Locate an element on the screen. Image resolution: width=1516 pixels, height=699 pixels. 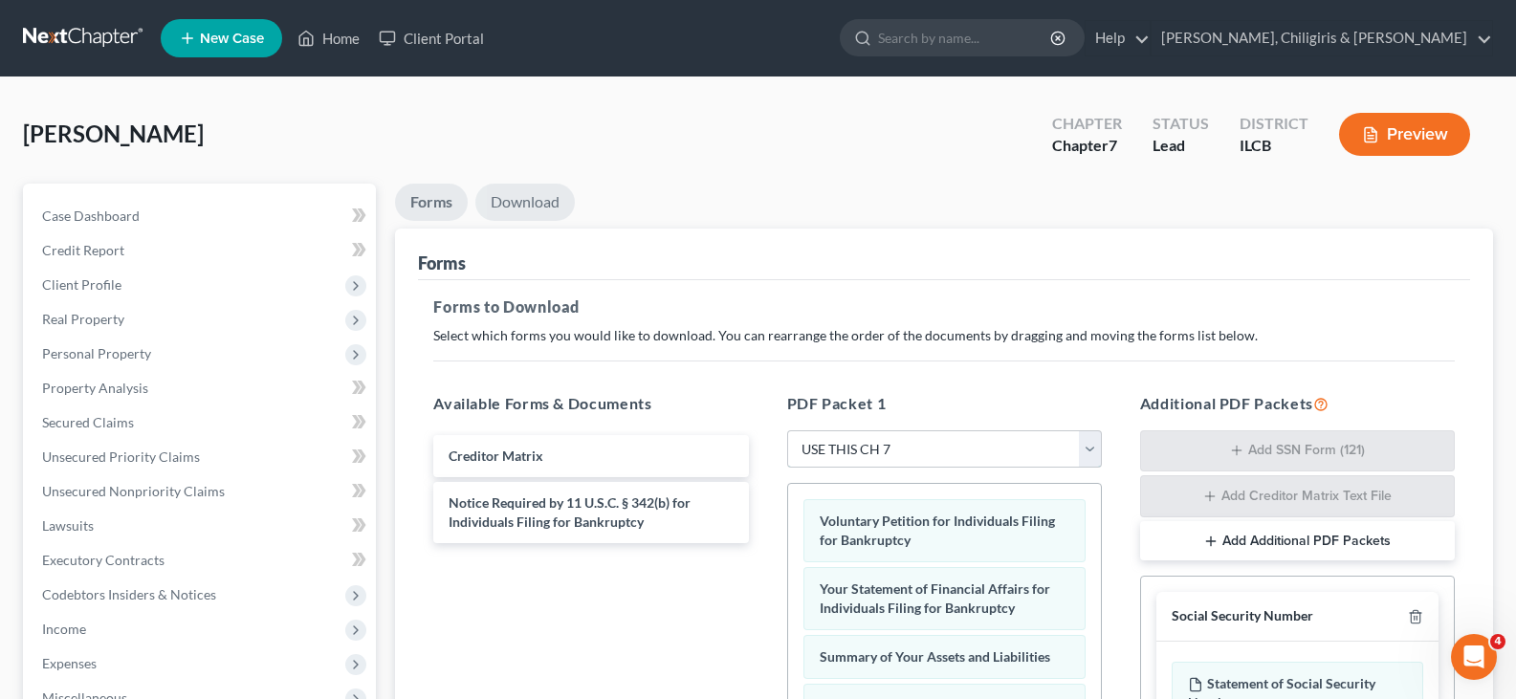
a: Credit Report is located at coordinates (201, 251).